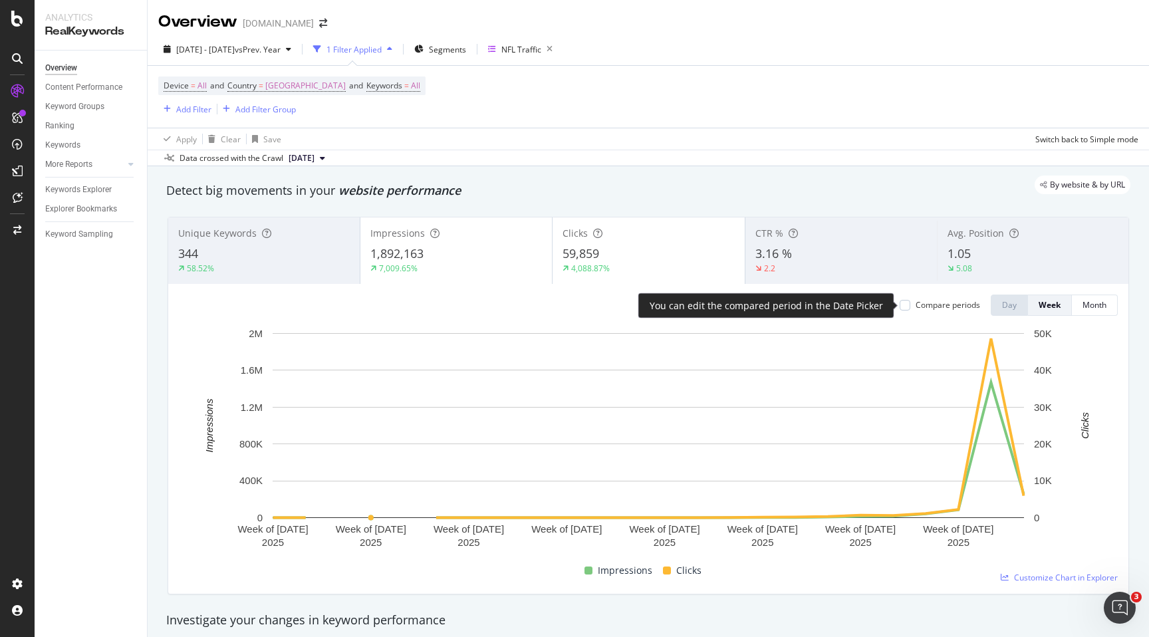  Describe the element at coordinates (1094, 304) in the screenshot. I see `div: Month` at that location.